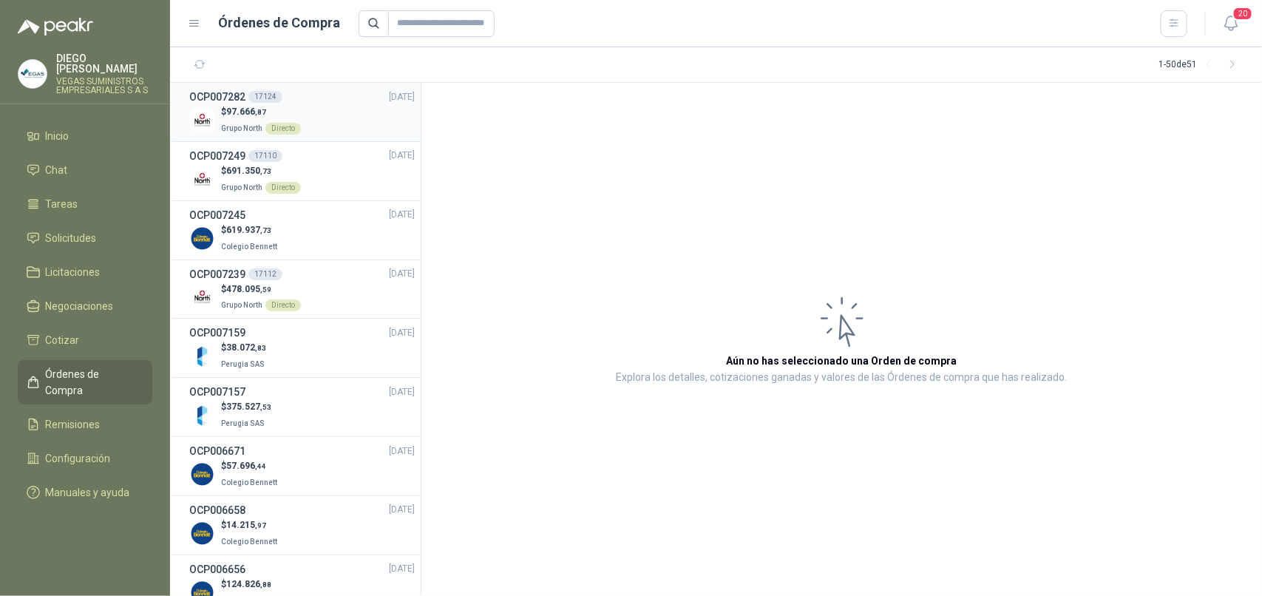  Describe the element at coordinates (260, 466) in the screenshot. I see `span: ,44` at that location.